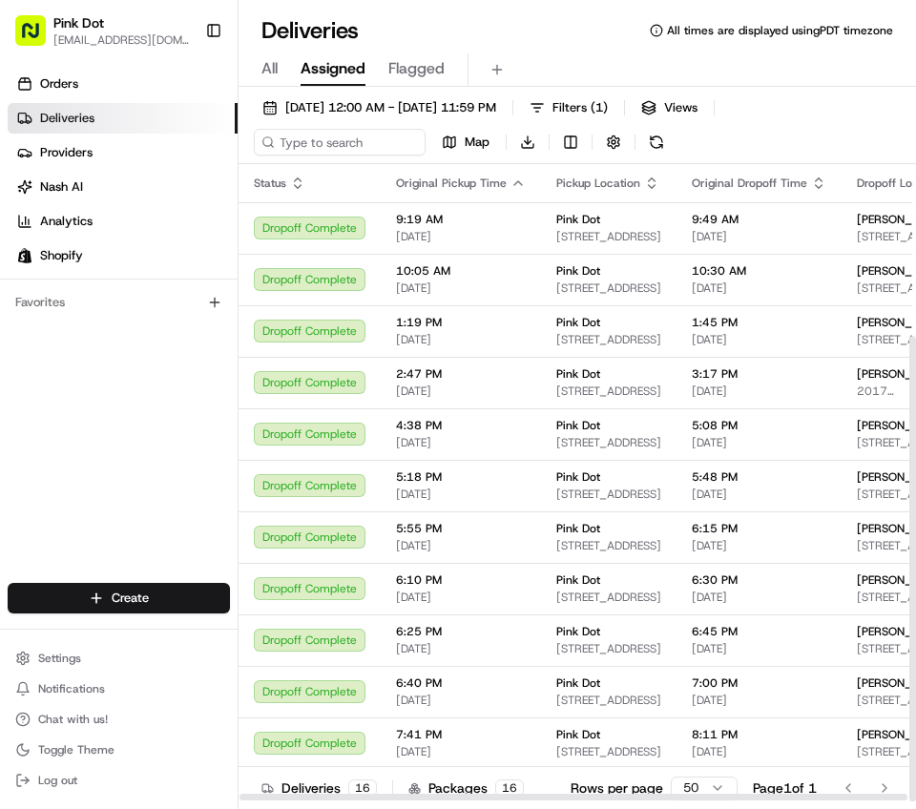  I want to click on span: Create, so click(130, 599).